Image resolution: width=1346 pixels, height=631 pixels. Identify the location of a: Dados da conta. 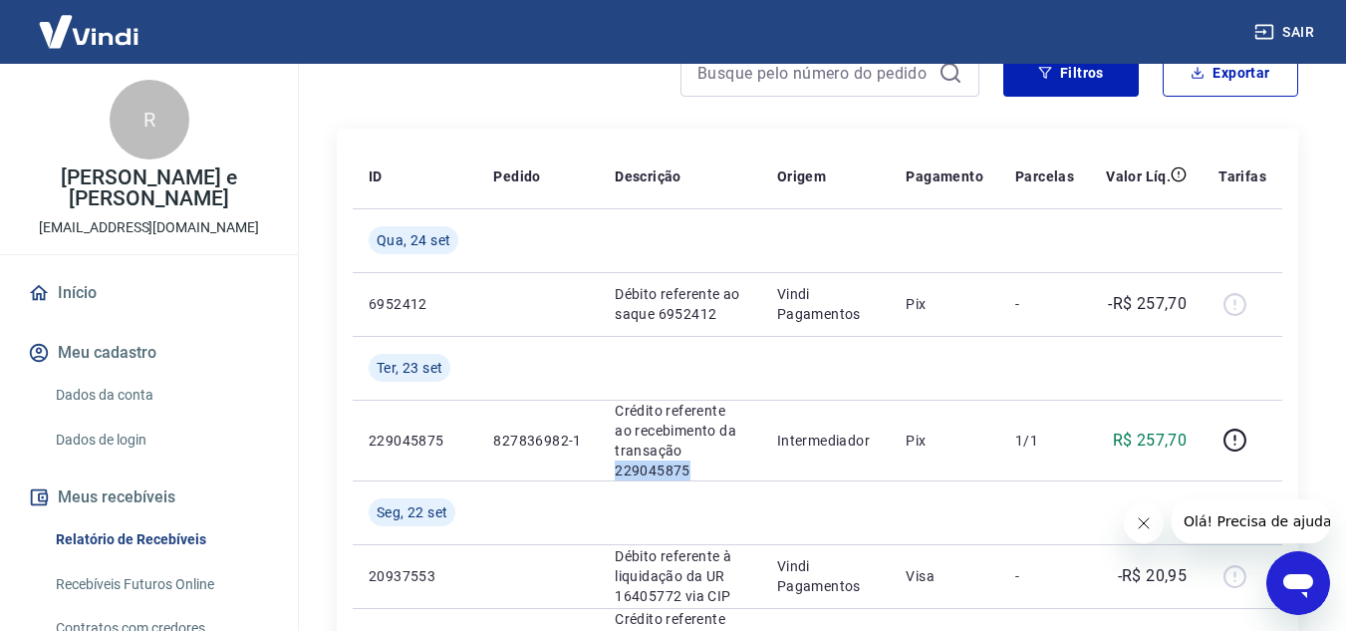
(160, 395).